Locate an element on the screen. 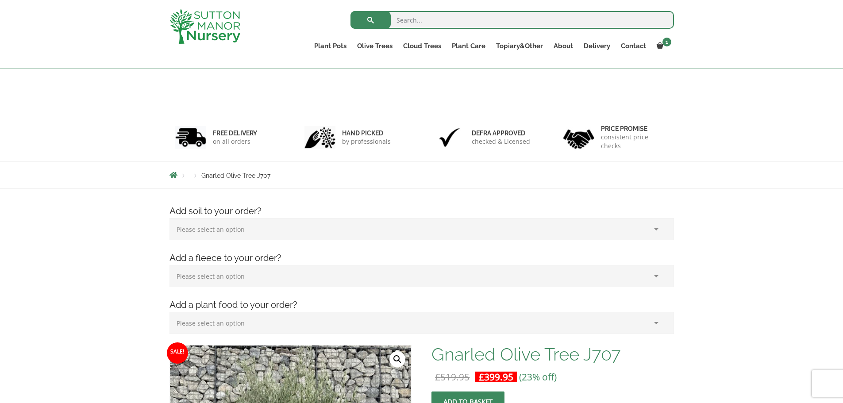 The width and height of the screenshot is (843, 403). bdi: 519.95 is located at coordinates (452, 377).